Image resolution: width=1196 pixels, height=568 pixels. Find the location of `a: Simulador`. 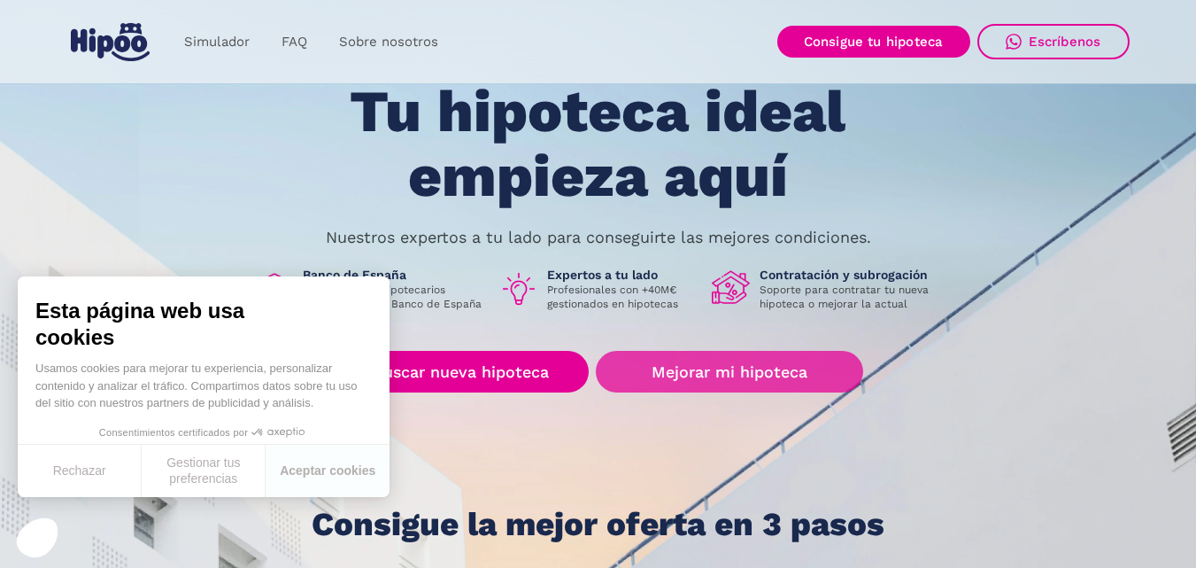

a: Simulador is located at coordinates (217, 42).